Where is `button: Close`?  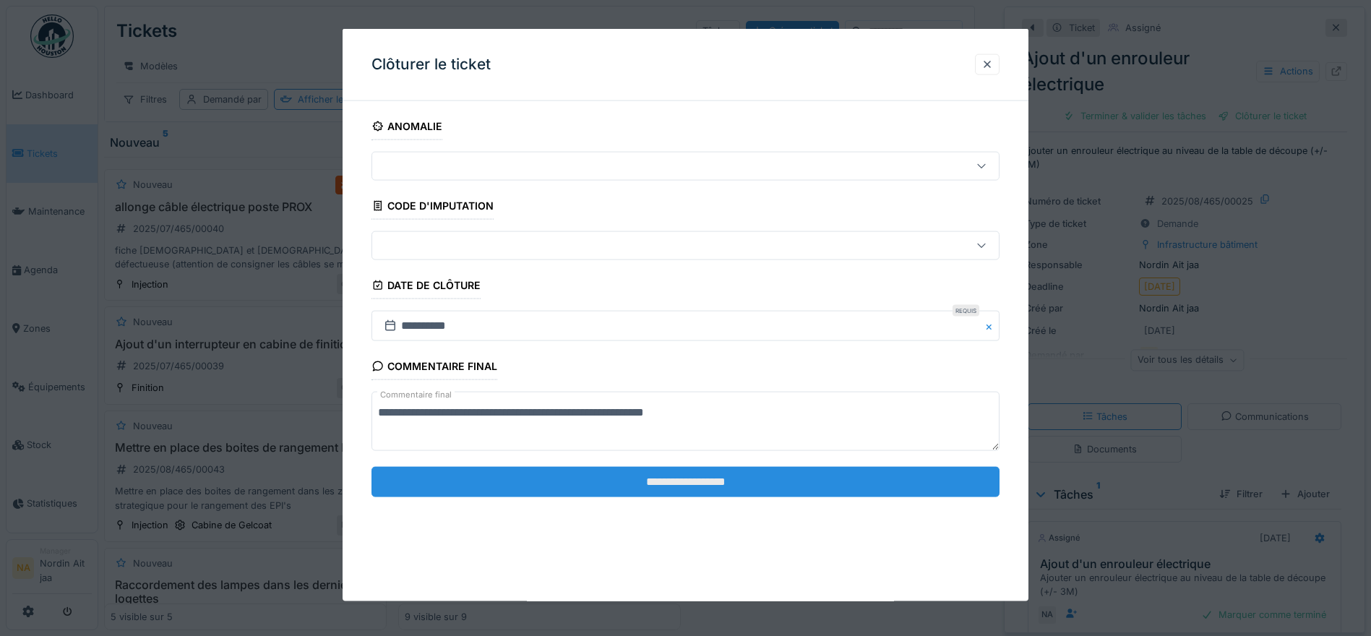
button: Close is located at coordinates (991, 326).